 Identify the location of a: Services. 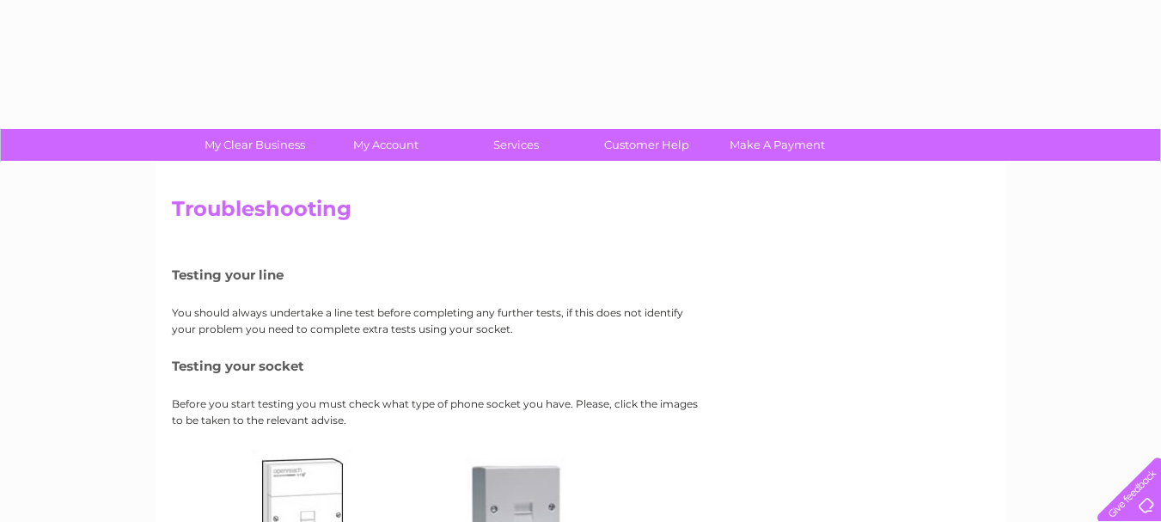
(516, 144).